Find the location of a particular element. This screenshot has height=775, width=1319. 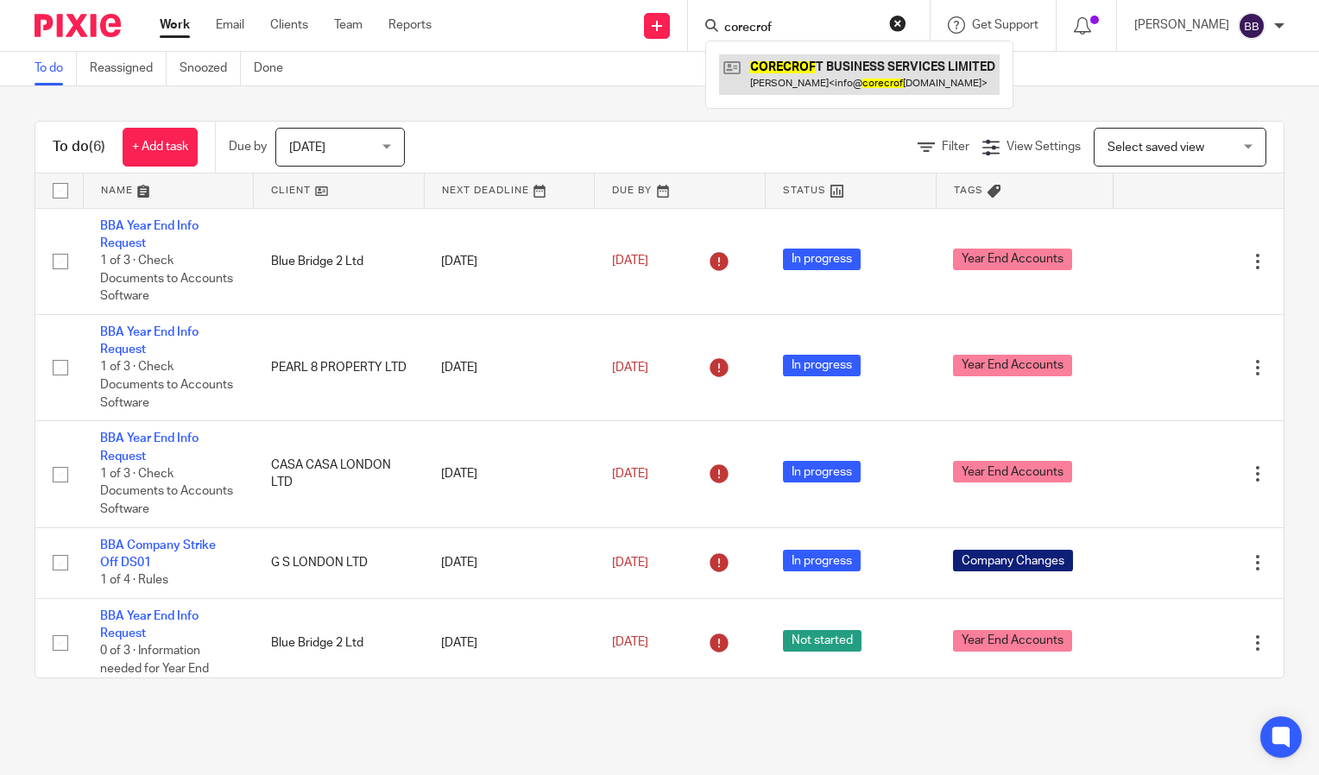

span: (6) is located at coordinates (97, 147).